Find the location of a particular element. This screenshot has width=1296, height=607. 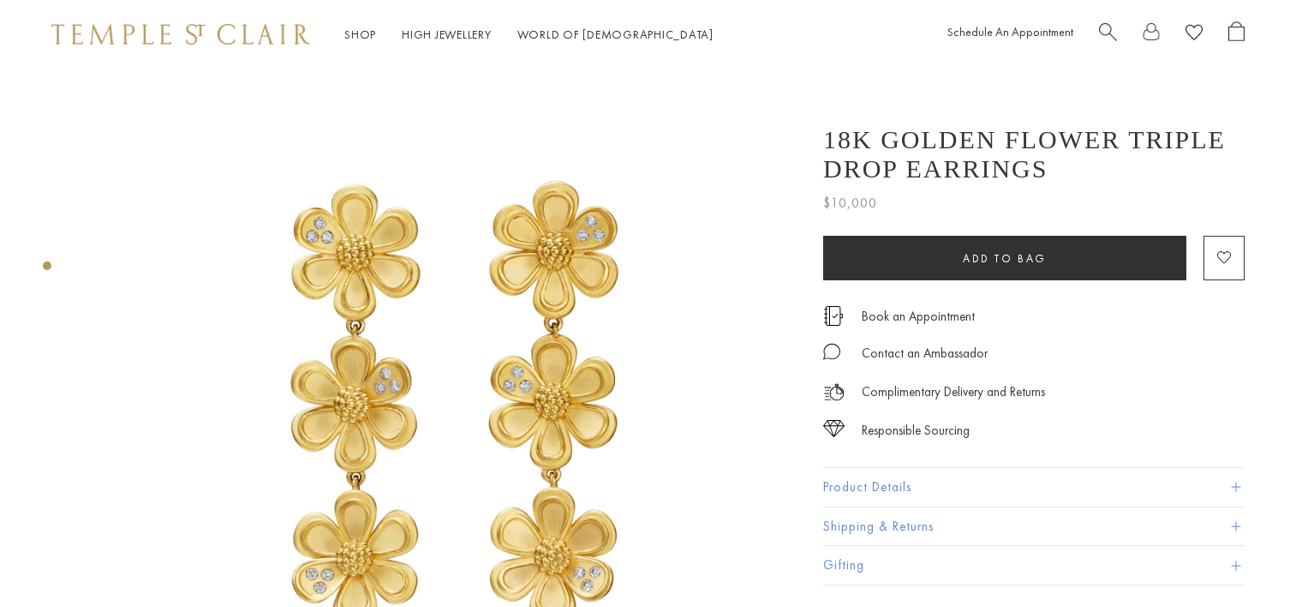

a: View Wishlist is located at coordinates (1194, 34).